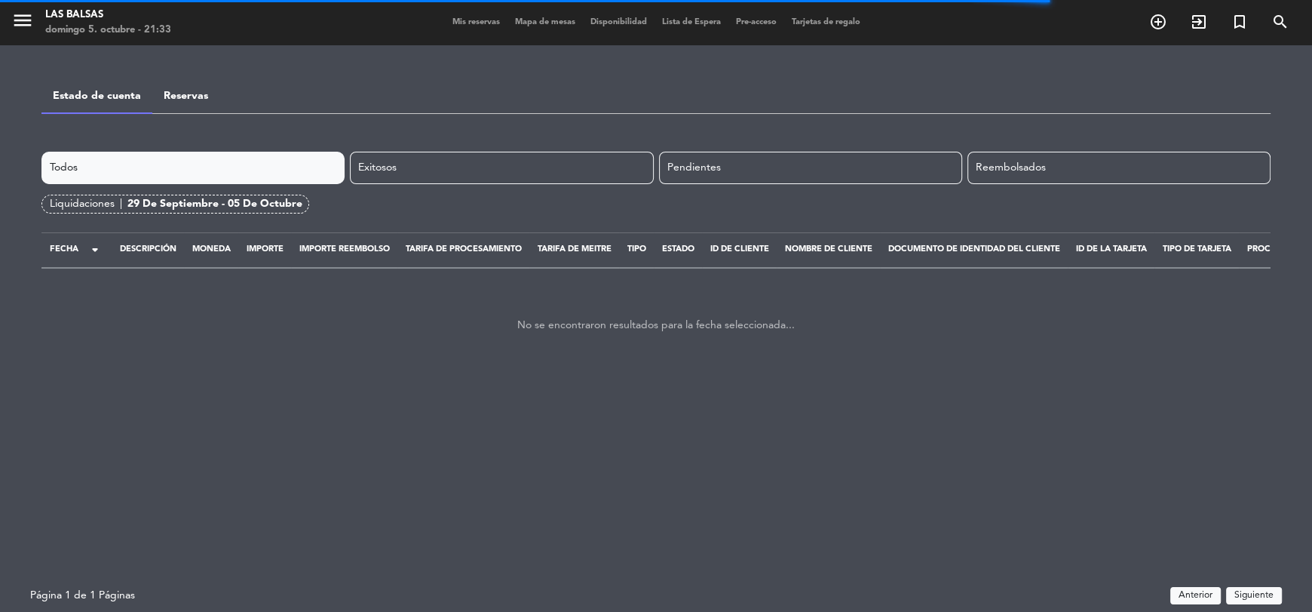  Describe the element at coordinates (637, 249) in the screenshot. I see `span: Tipo` at that location.